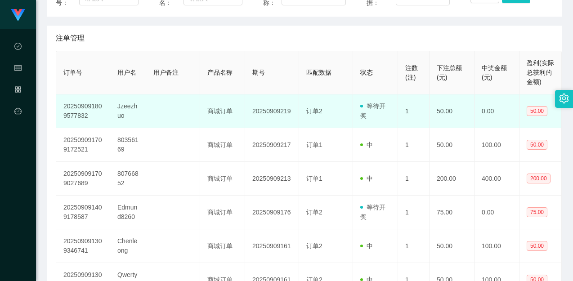  Describe the element at coordinates (319, 72) in the screenshot. I see `span: 匹配数据` at that location.